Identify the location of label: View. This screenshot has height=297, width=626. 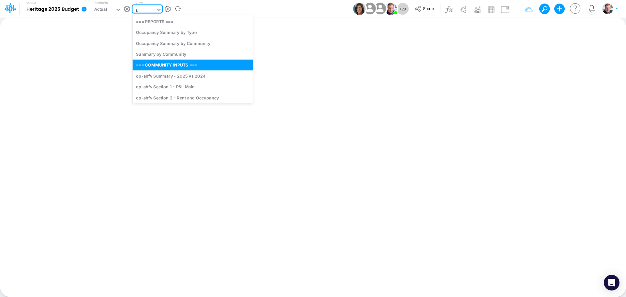
(139, 3).